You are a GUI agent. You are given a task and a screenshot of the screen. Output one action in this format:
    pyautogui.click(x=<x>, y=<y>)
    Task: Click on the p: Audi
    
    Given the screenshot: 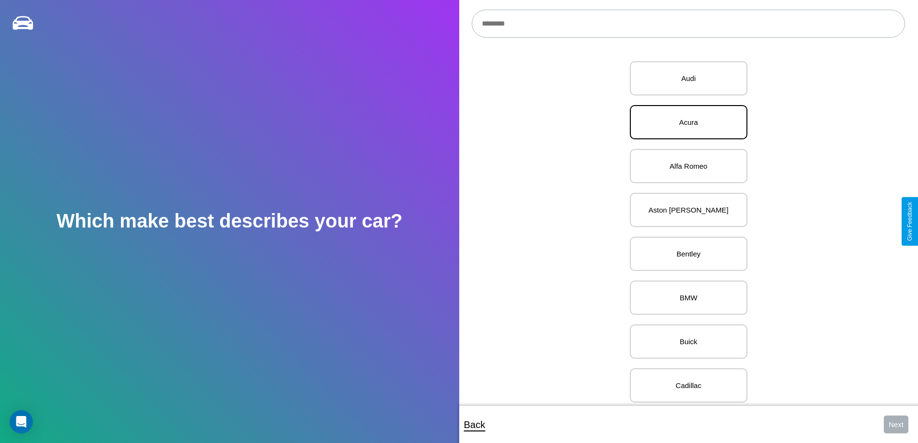 What is the action you would take?
    pyautogui.click(x=688, y=78)
    